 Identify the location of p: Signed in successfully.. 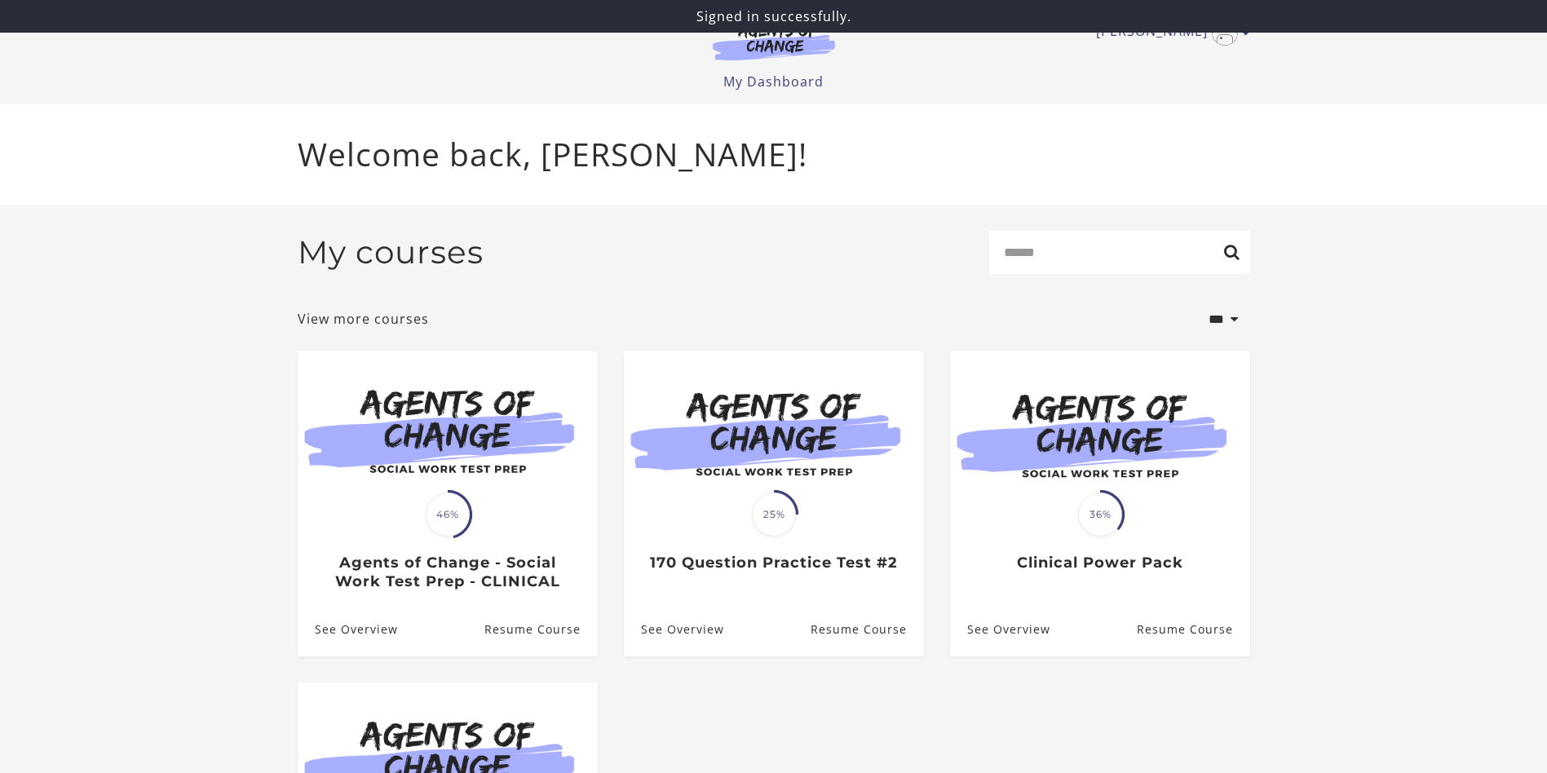
(773, 16).